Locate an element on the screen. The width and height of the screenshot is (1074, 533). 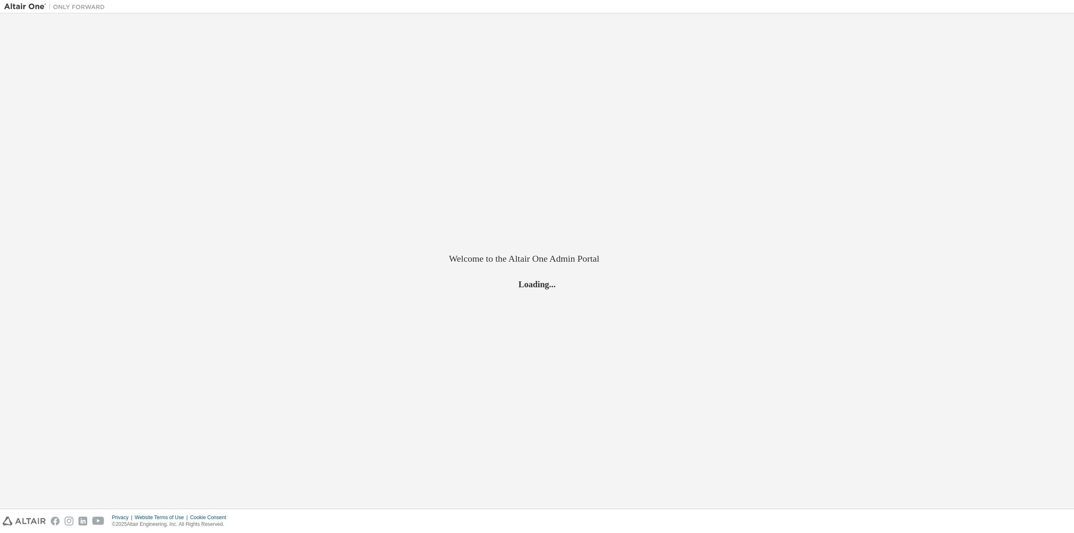
img: linkedin.svg is located at coordinates (83, 521).